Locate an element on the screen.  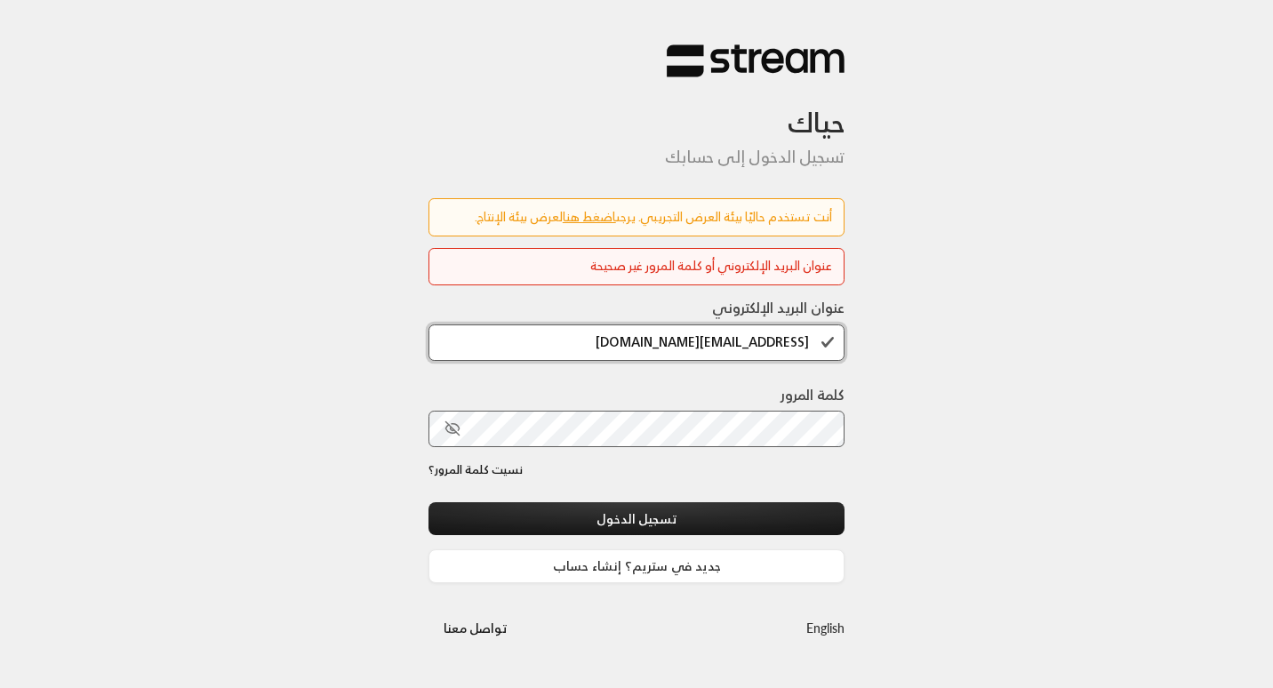
h3: حياك is located at coordinates (637, 108).